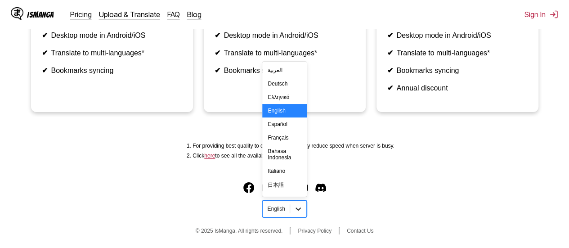  I want to click on div: Français, so click(284, 138).